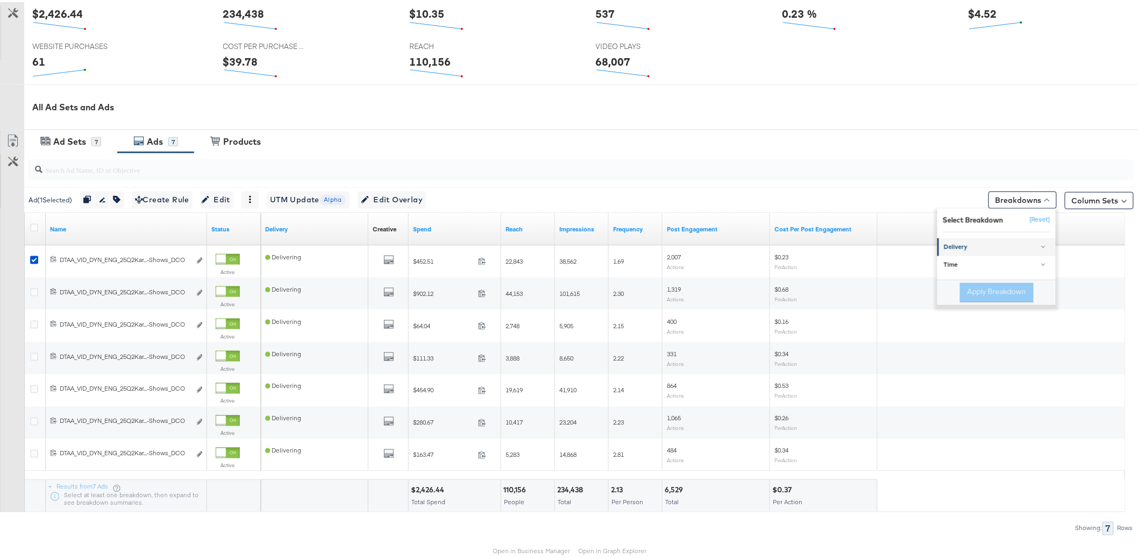  I want to click on span: 5,905, so click(567, 323).